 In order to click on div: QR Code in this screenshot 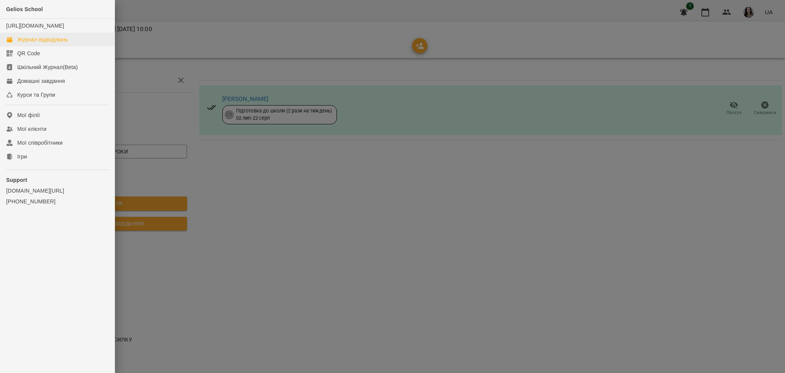, I will do `click(29, 53)`.